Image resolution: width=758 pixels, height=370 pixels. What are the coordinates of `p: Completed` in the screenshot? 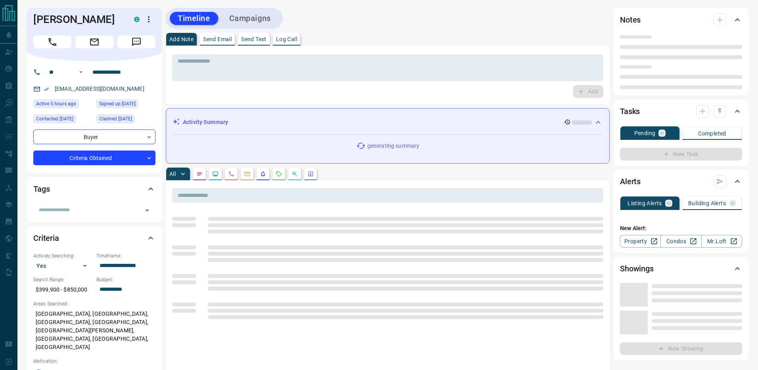 It's located at (712, 134).